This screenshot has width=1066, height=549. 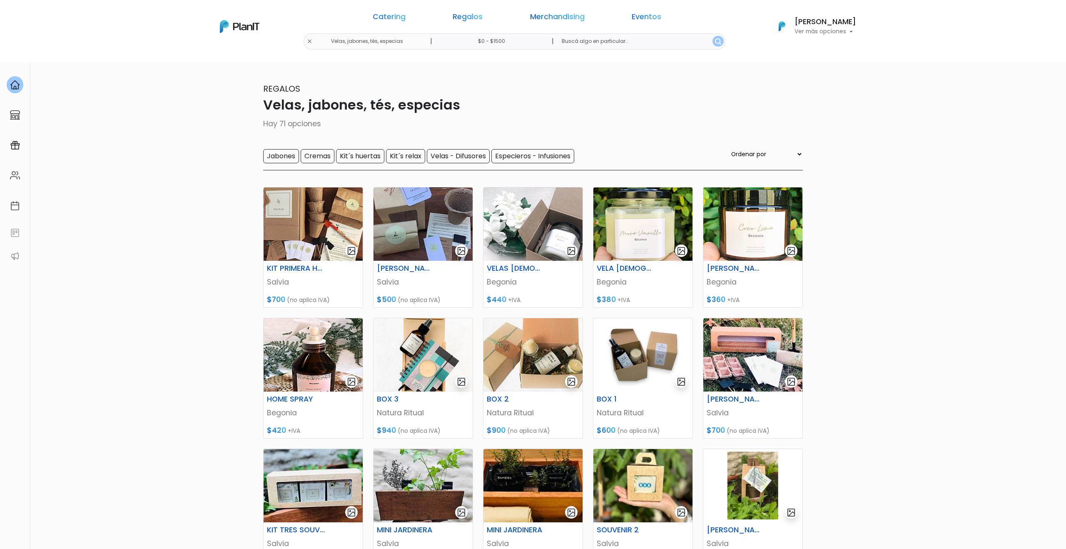 What do you see at coordinates (15, 175) in the screenshot?
I see `img: people-662611757002400ad9ed0e3c099ab2801c6687ba6c219adb57efc949bc21e19d.svg` at bounding box center [15, 175].